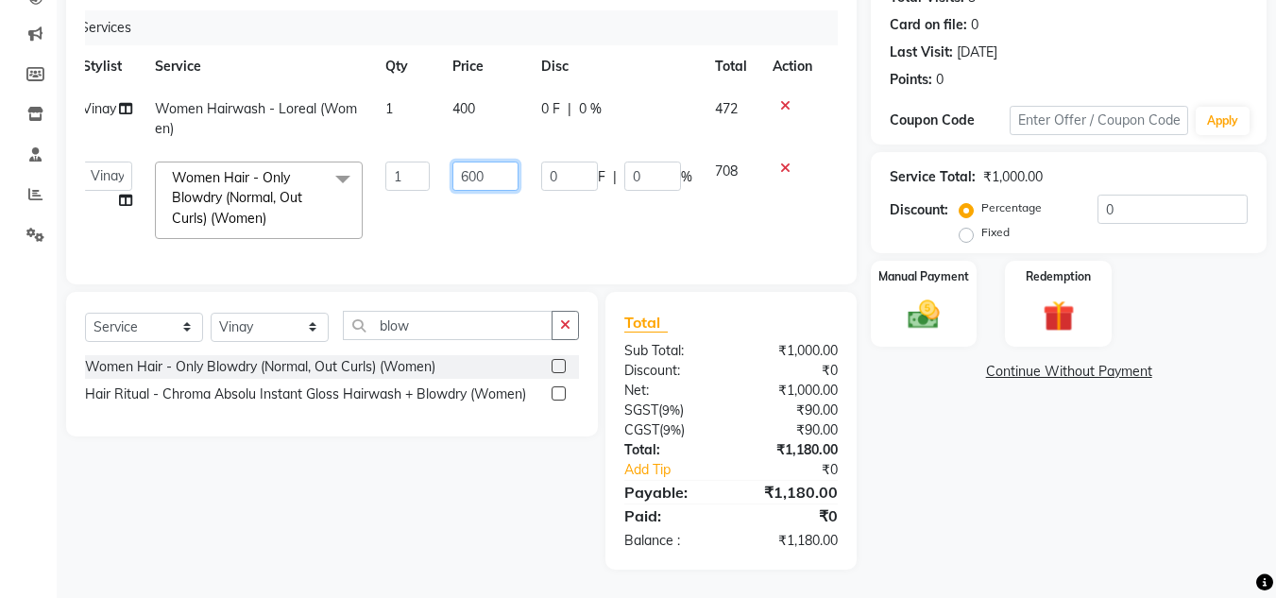 This screenshot has height=598, width=1276. Describe the element at coordinates (270, 218) in the screenshot. I see `a: x` at that location.